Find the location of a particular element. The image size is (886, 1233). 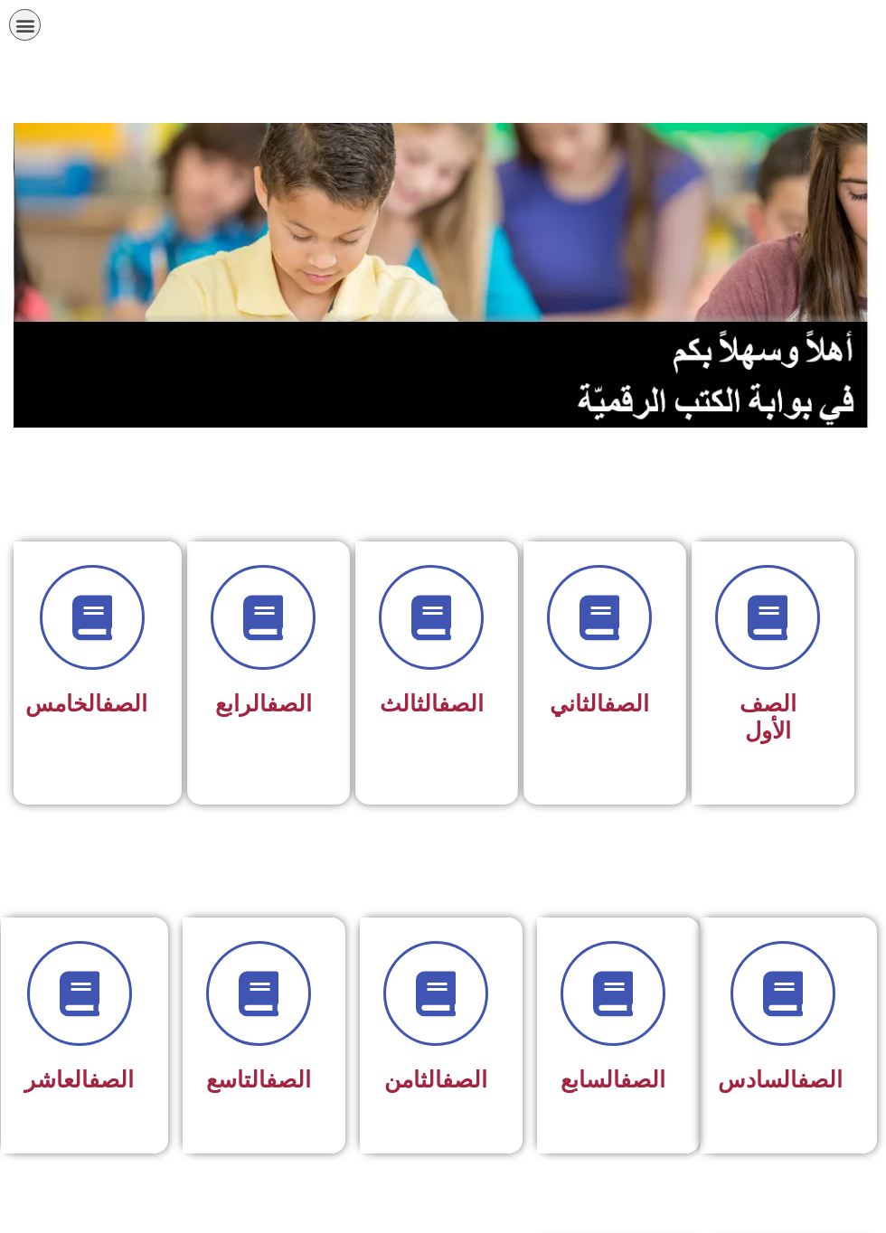

span: الصف الأول is located at coordinates (768, 717).